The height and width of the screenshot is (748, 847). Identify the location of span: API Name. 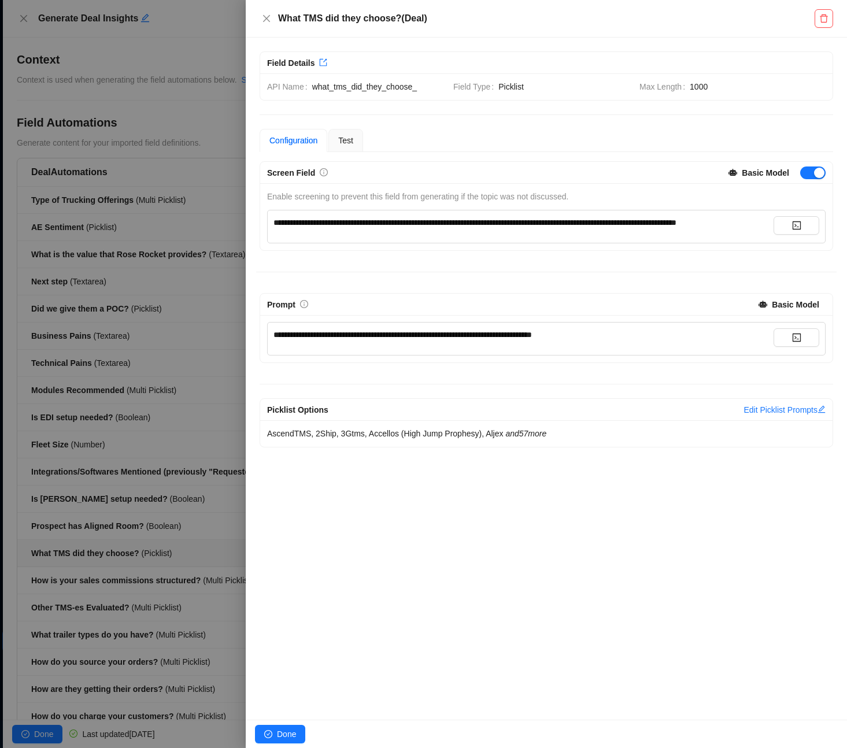
(290, 87).